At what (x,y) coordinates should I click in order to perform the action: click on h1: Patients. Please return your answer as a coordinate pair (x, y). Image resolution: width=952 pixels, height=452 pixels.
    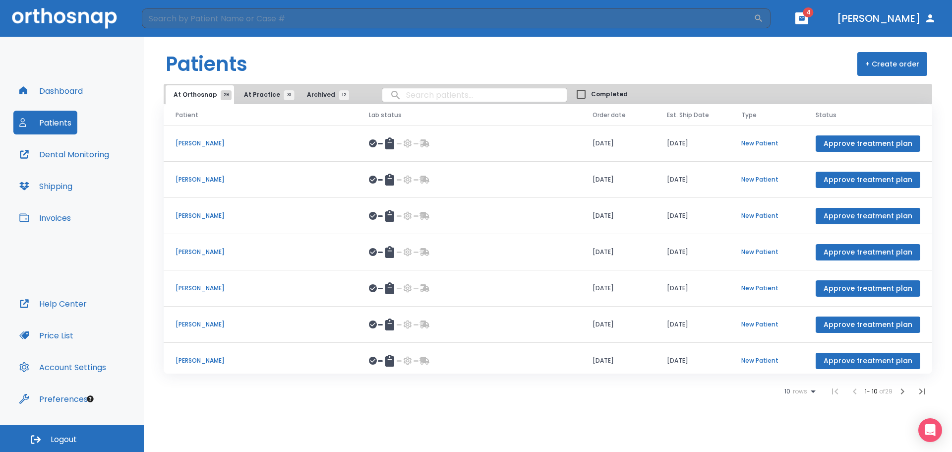
    Looking at the image, I should click on (206, 64).